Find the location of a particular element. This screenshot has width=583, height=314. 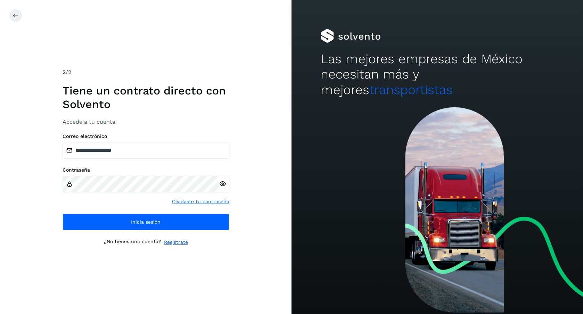

label: Correo electrónico is located at coordinates (146, 136).